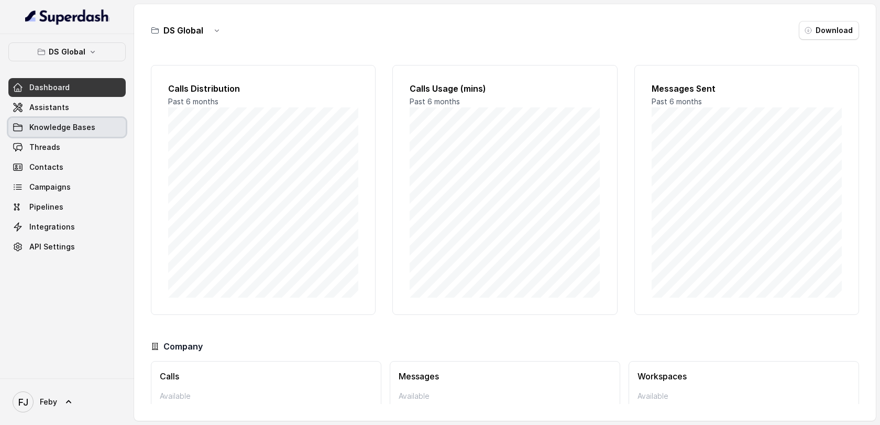 Image resolution: width=880 pixels, height=425 pixels. What do you see at coordinates (828, 30) in the screenshot?
I see `button: Download` at bounding box center [828, 30].